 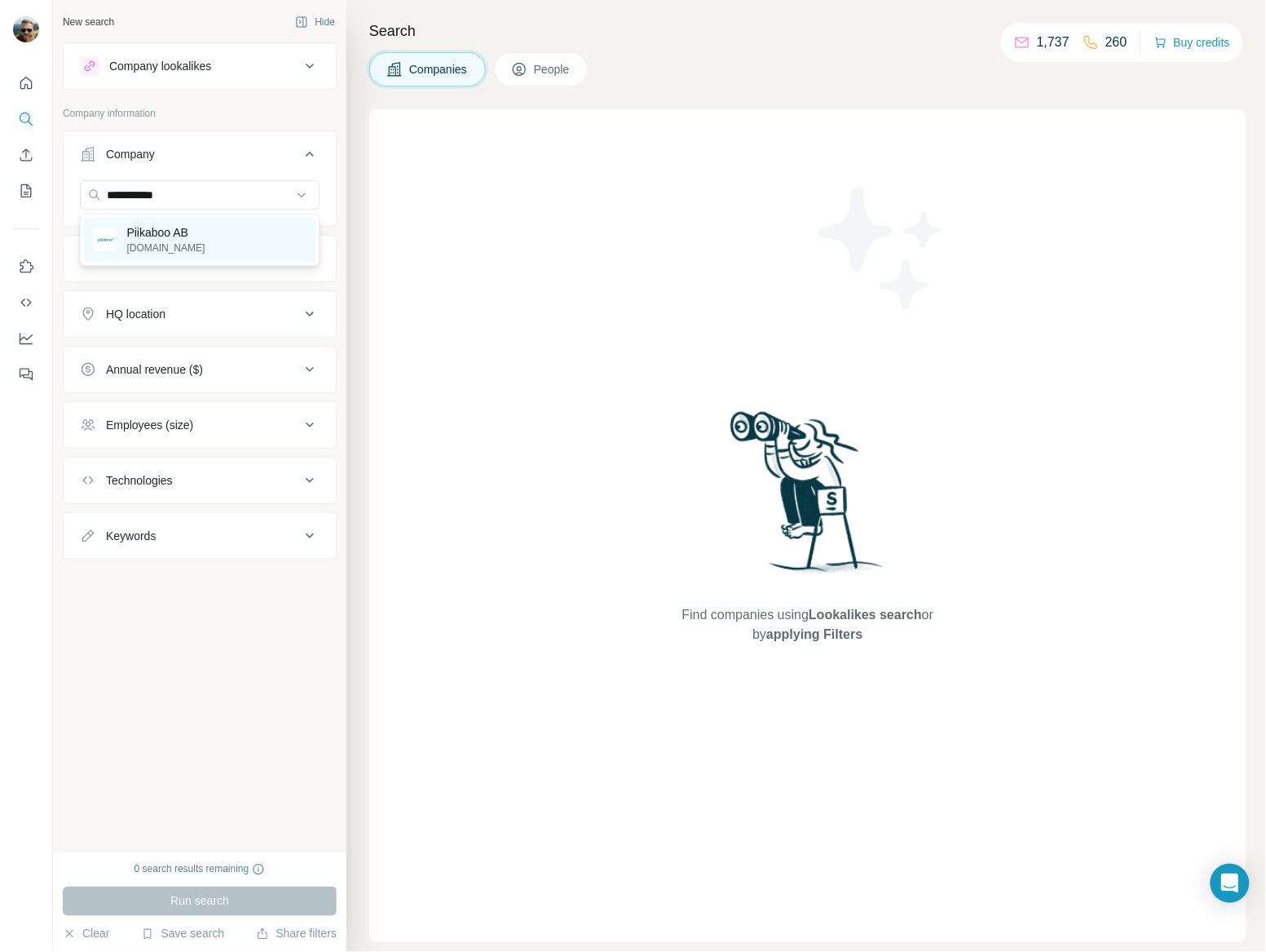 What do you see at coordinates (26, 266) in the screenshot?
I see `button: Use Surfe on LinkedIn` at bounding box center [26, 266].